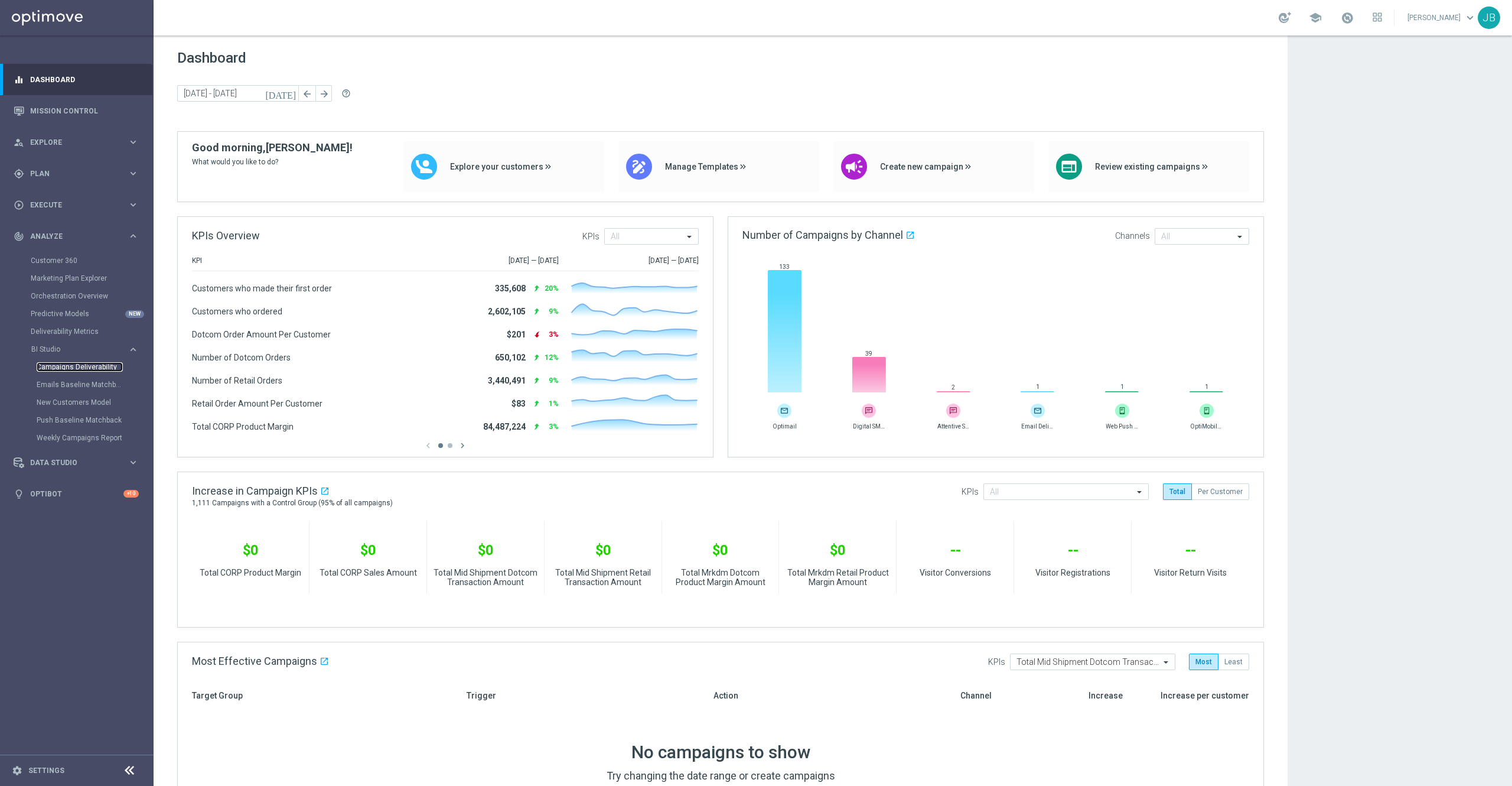 Image resolution: width=1512 pixels, height=786 pixels. I want to click on div: Campaigns Deliverability, so click(94, 367).